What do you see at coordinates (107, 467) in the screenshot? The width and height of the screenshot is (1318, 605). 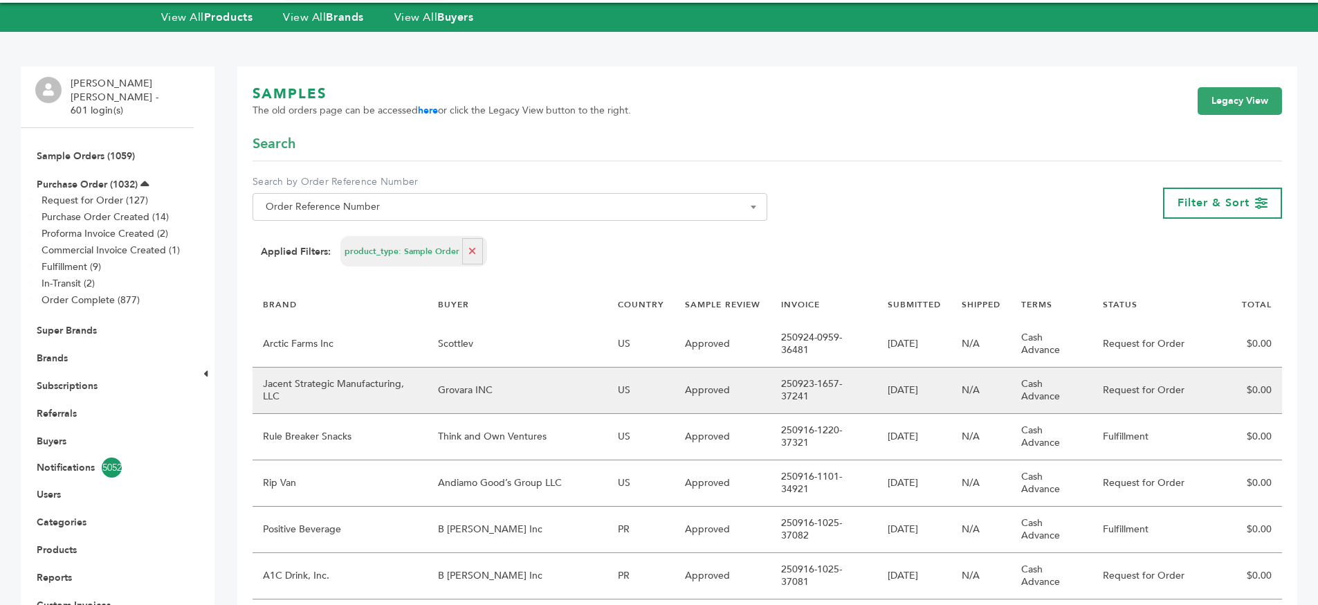 I see `a: Notifications5052` at bounding box center [107, 467].